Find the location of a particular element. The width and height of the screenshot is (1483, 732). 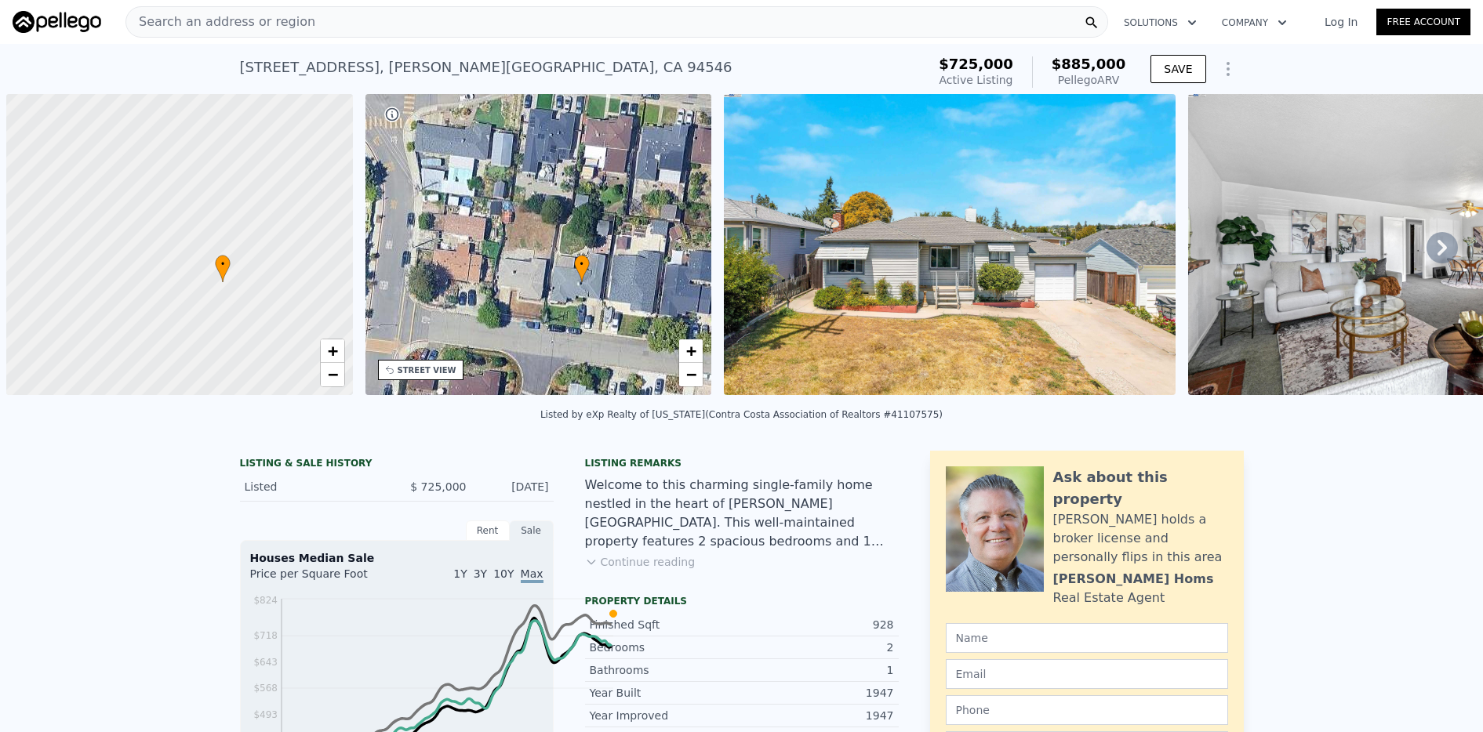

div: Listing remarks is located at coordinates (742, 463).